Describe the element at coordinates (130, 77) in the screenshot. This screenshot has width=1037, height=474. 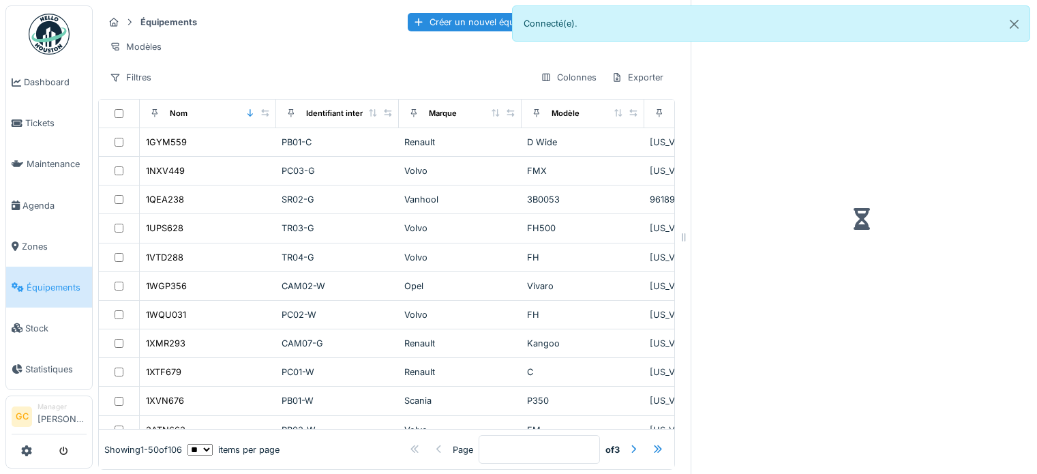
I see `div: Filtres` at that location.